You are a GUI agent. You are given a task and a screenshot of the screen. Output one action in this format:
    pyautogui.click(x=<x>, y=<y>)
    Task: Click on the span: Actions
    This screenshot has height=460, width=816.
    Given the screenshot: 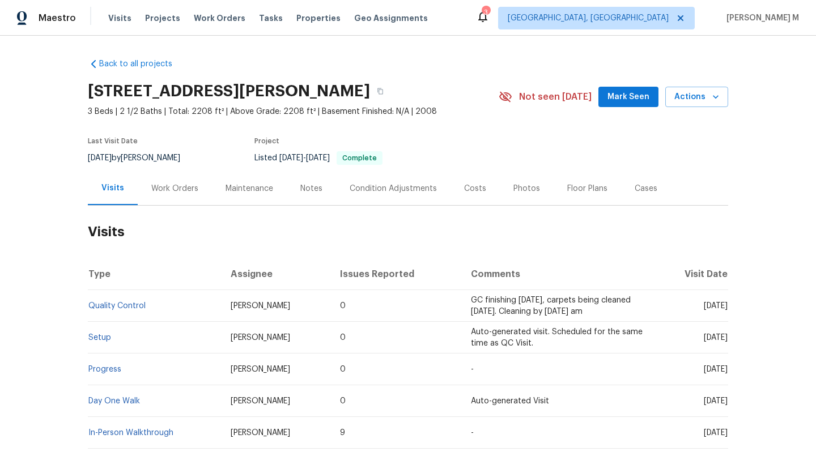 What is the action you would take?
    pyautogui.click(x=697, y=97)
    